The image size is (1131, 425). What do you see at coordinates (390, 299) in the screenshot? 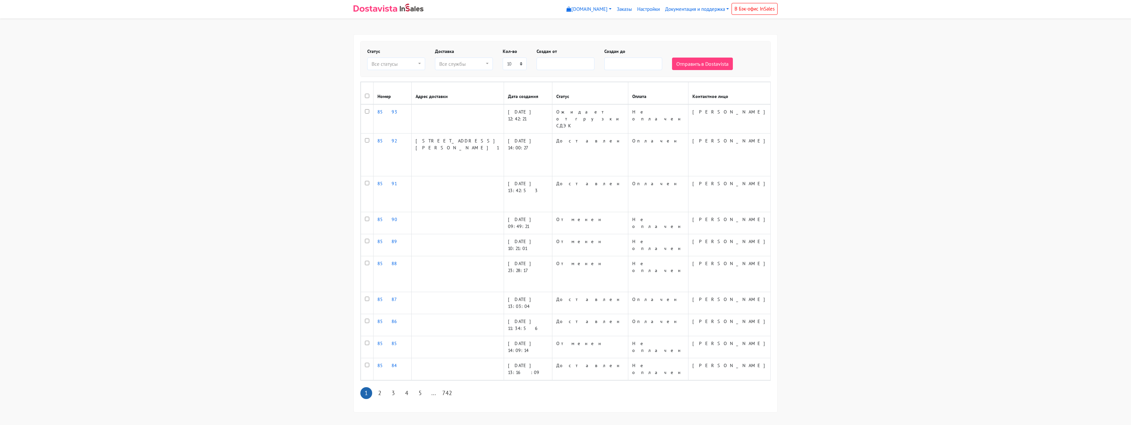
I see `a: 8587` at bounding box center [390, 299].